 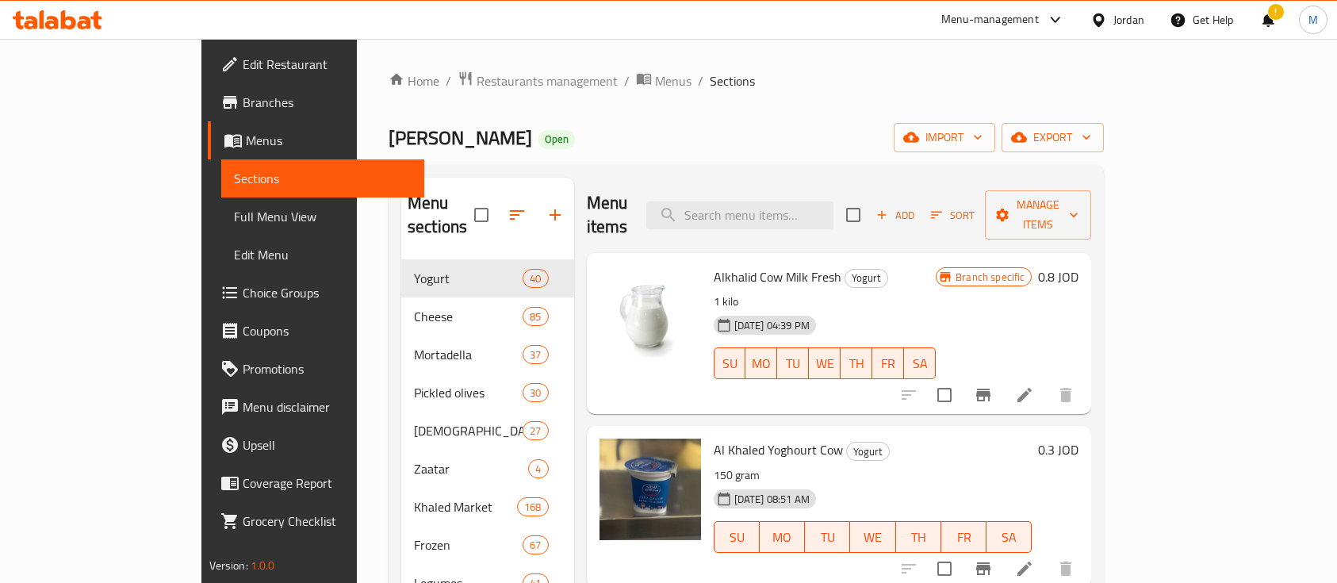 What do you see at coordinates (535, 316) in the screenshot?
I see `span: 85` at bounding box center [535, 316].